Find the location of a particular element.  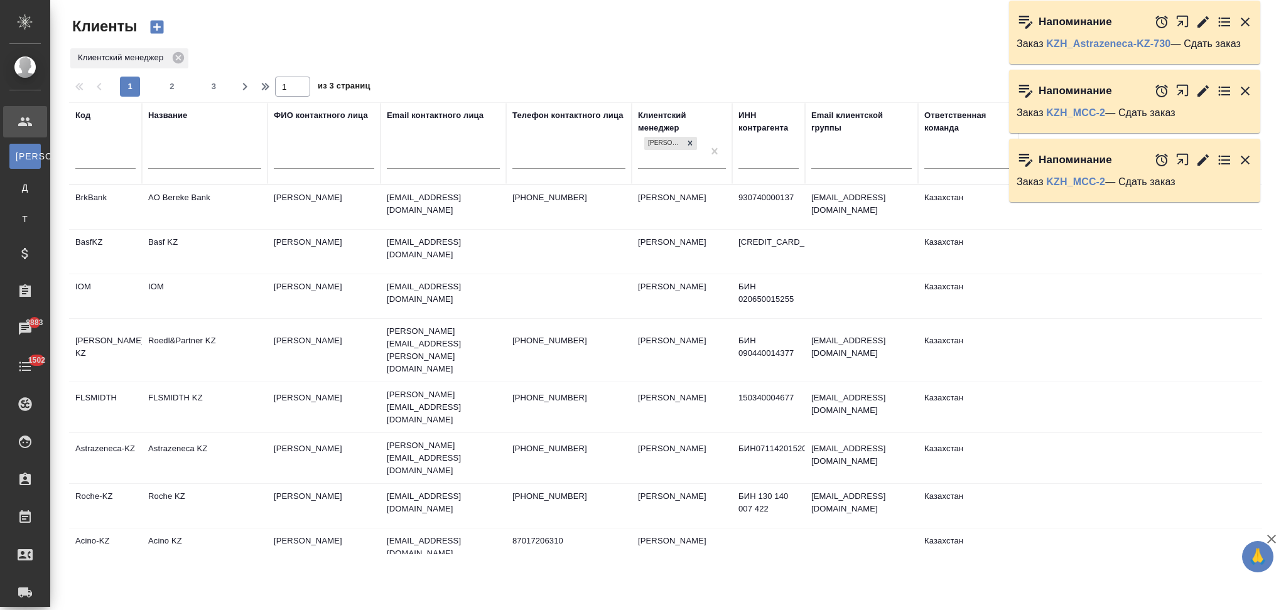

span: Т is located at coordinates (25, 219).